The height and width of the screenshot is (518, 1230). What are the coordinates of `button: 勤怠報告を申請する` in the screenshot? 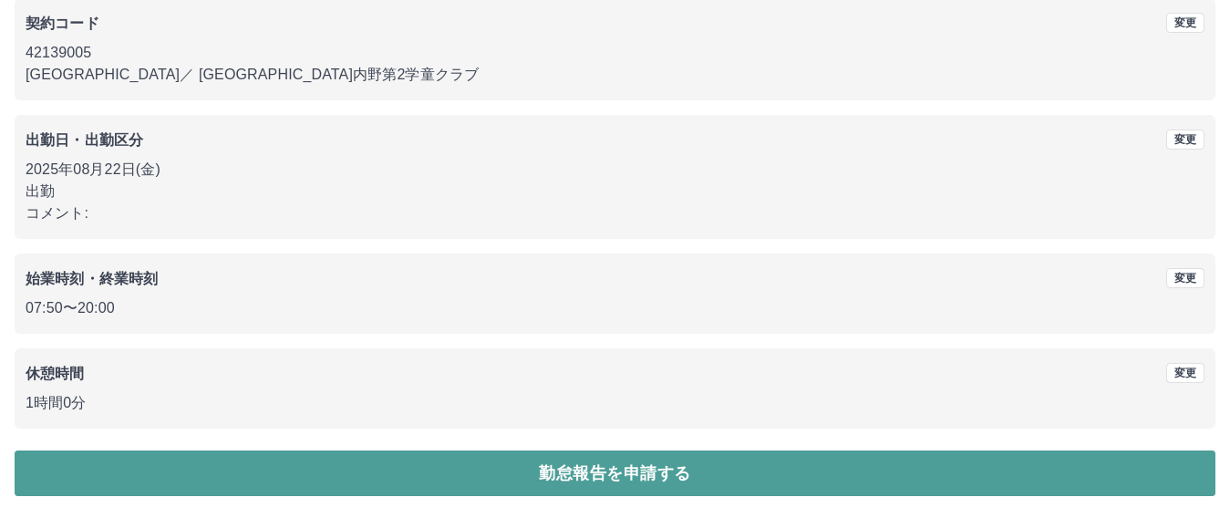 It's located at (615, 473).